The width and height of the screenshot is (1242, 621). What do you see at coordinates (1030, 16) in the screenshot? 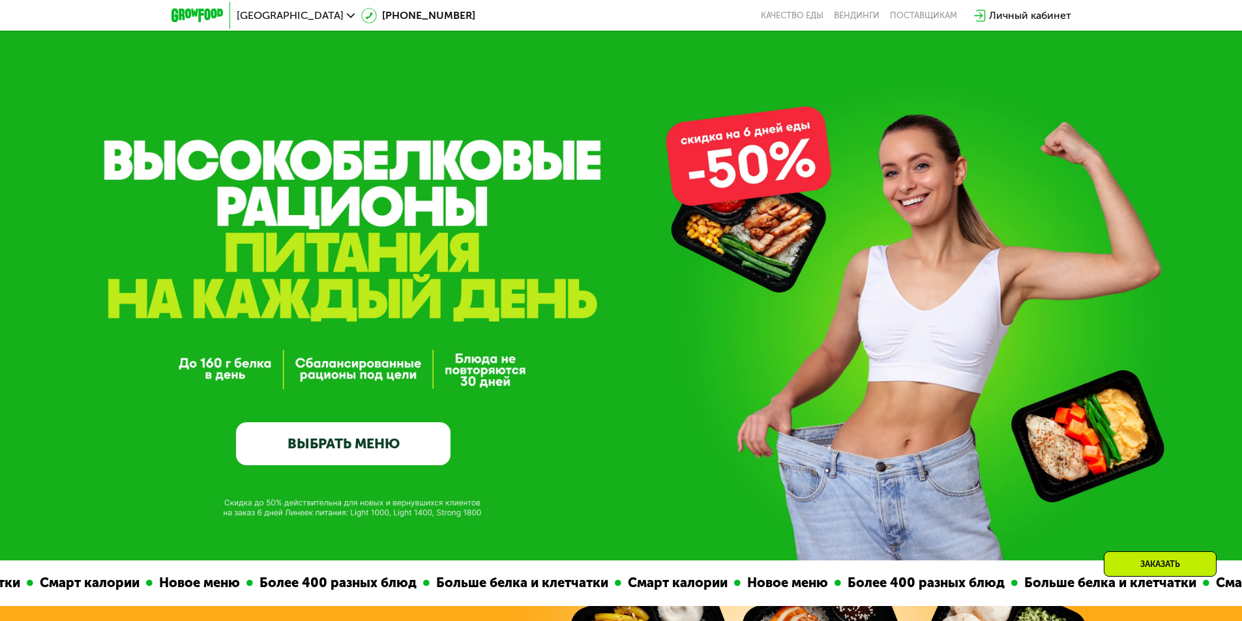
I see `div: Личный кабинет` at bounding box center [1030, 16].